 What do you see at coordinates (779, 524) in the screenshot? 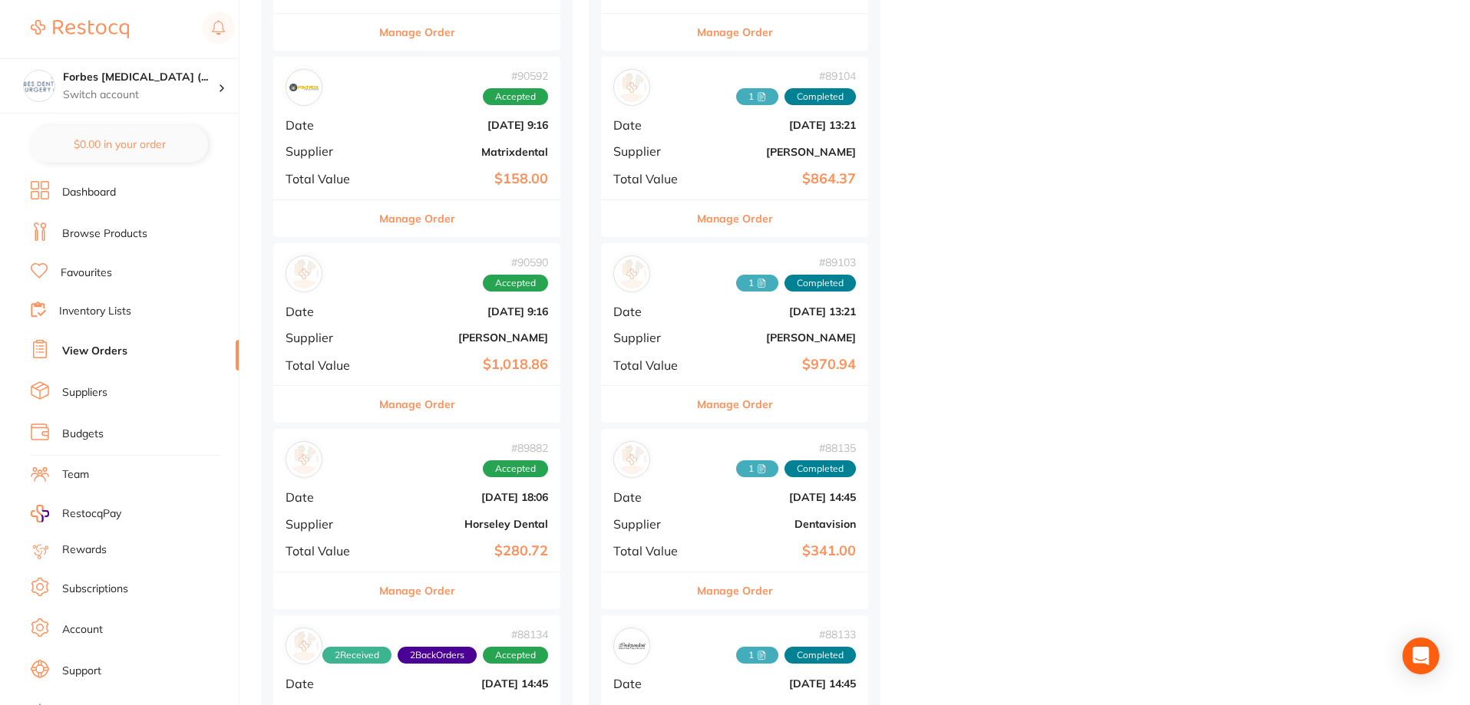
I see `b: Dentavision` at bounding box center [779, 524].